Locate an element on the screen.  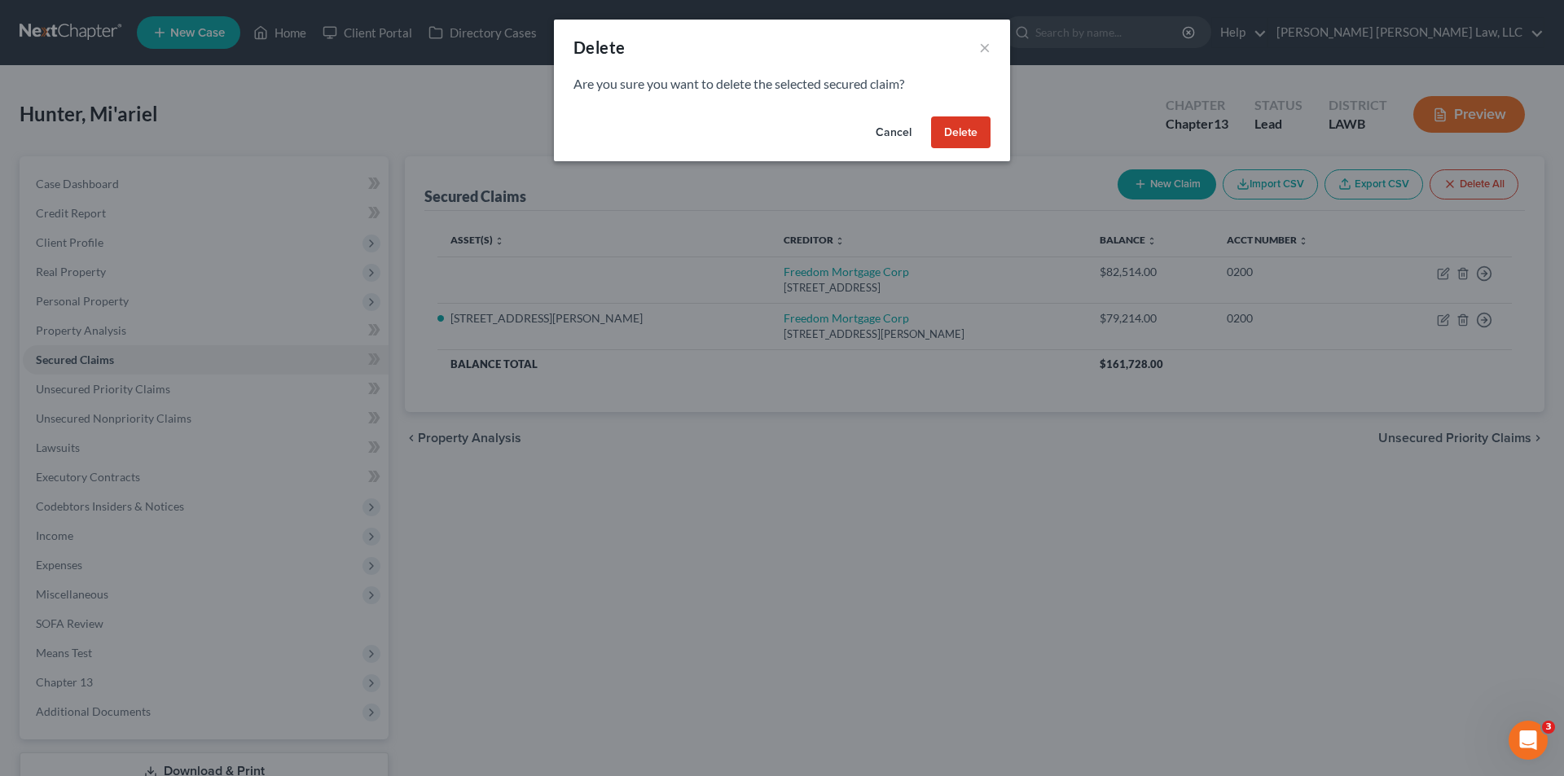
button: Delete is located at coordinates (961, 133).